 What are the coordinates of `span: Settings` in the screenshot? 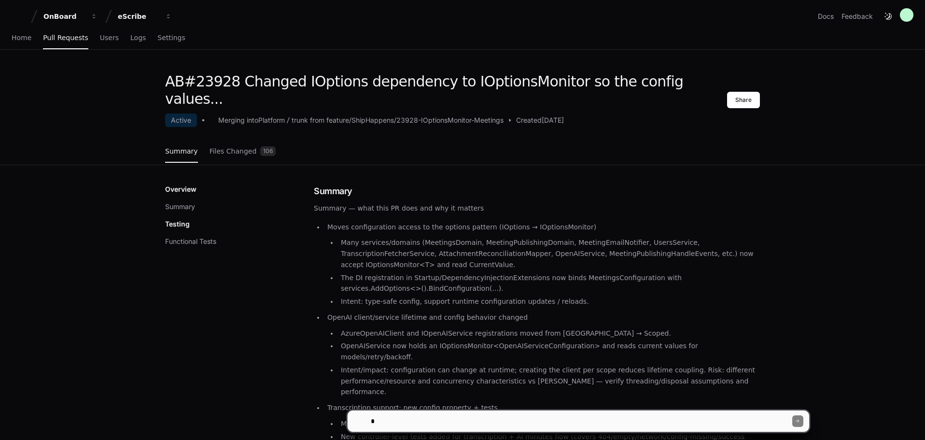 It's located at (171, 38).